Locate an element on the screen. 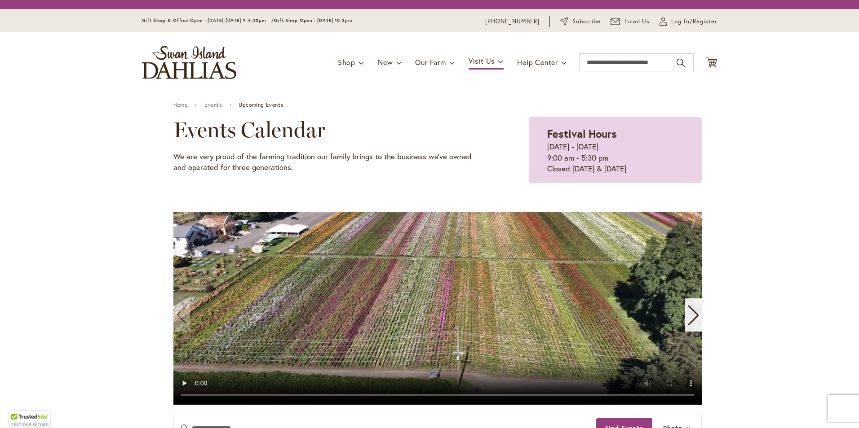  a: Email Us is located at coordinates (630, 22).